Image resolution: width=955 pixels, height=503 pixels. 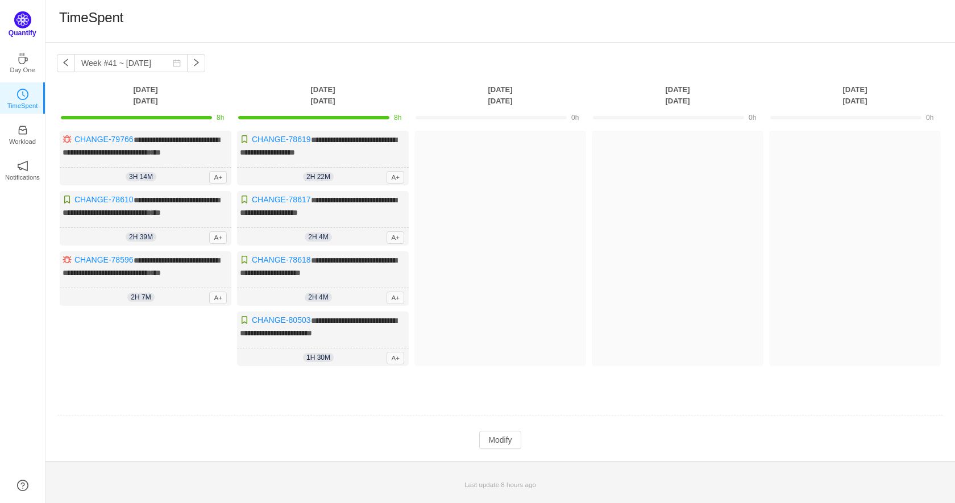 I want to click on span: 3h 14m, so click(x=141, y=177).